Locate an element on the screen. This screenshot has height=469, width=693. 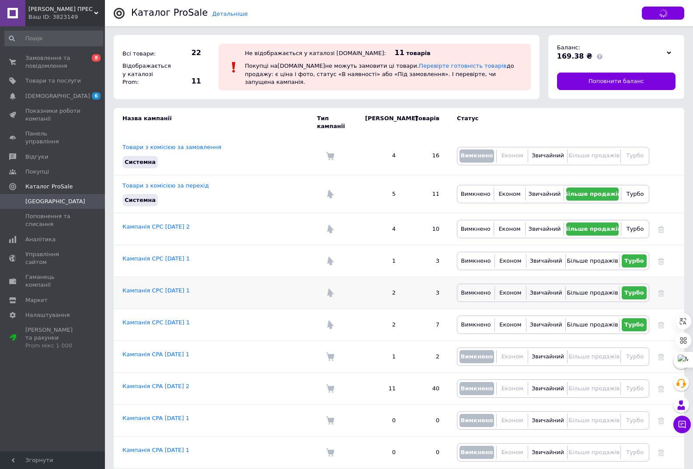
span: Товари та послуги is located at coordinates (53, 81).